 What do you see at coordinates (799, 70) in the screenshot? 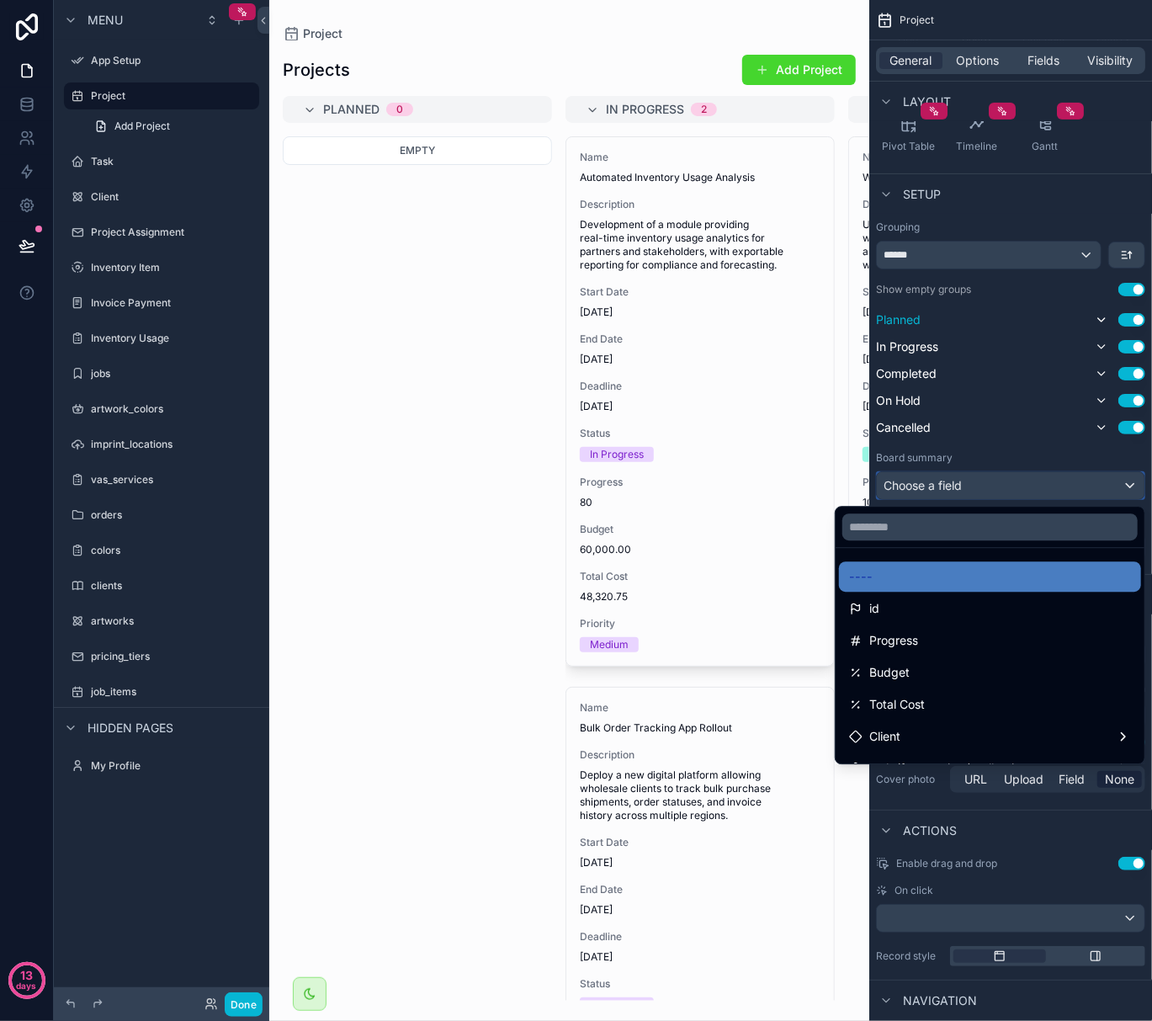
I see `button: Add Project` at bounding box center [799, 70].